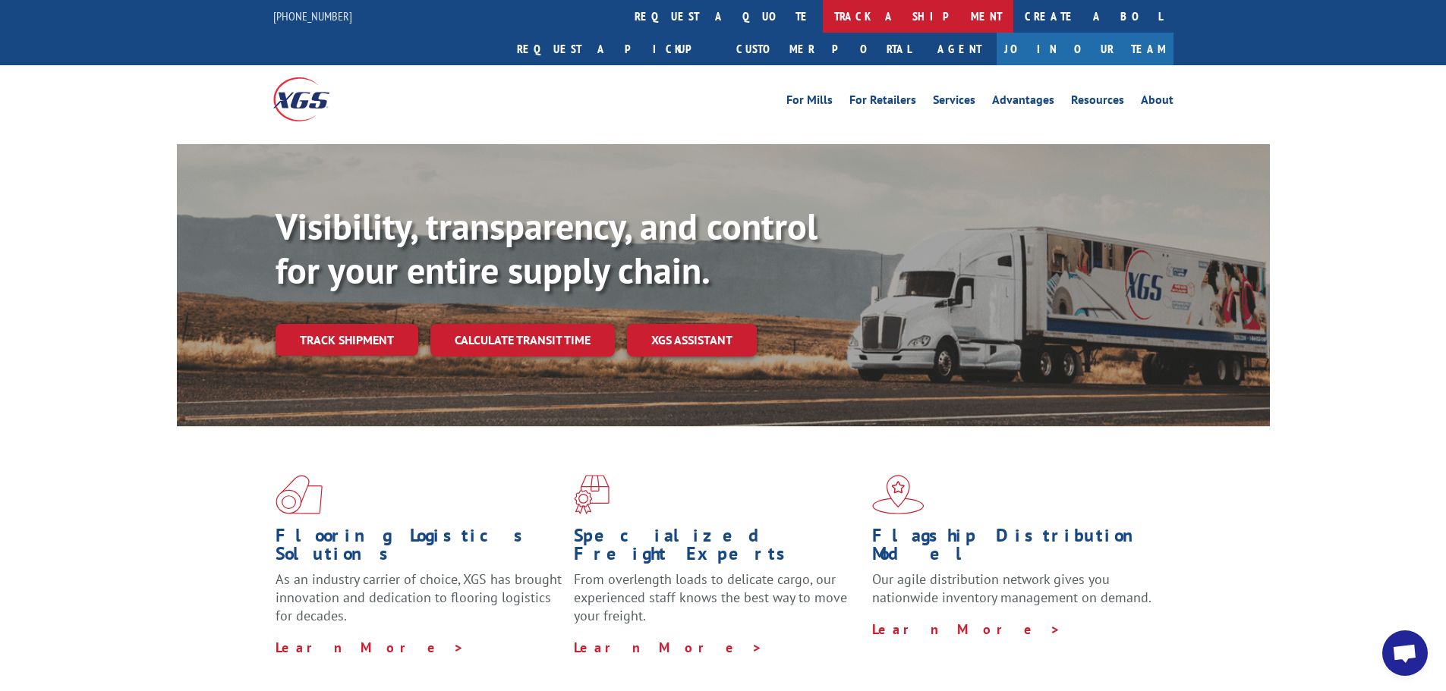 The width and height of the screenshot is (1446, 691). Describe the element at coordinates (954, 102) in the screenshot. I see `a: Services` at that location.